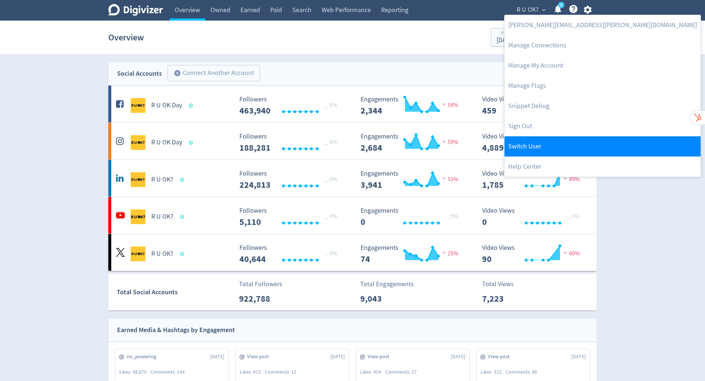  What do you see at coordinates (603, 45) in the screenshot?
I see `a: Manage Connections` at bounding box center [603, 45].